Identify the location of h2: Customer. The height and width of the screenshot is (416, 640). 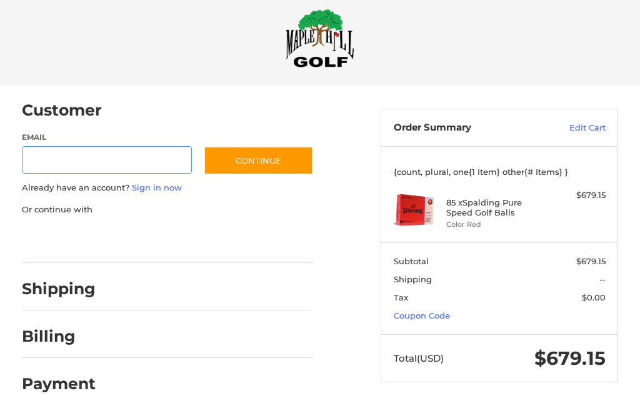
(62, 110).